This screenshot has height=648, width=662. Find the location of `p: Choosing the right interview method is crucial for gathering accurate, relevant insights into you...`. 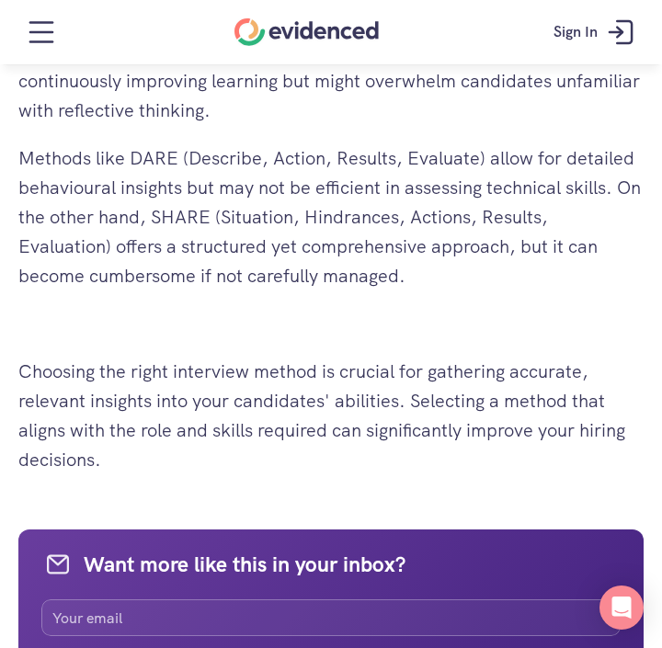

p: Choosing the right interview method is crucial for gathering accurate, relevant insights into you... is located at coordinates (331, 416).